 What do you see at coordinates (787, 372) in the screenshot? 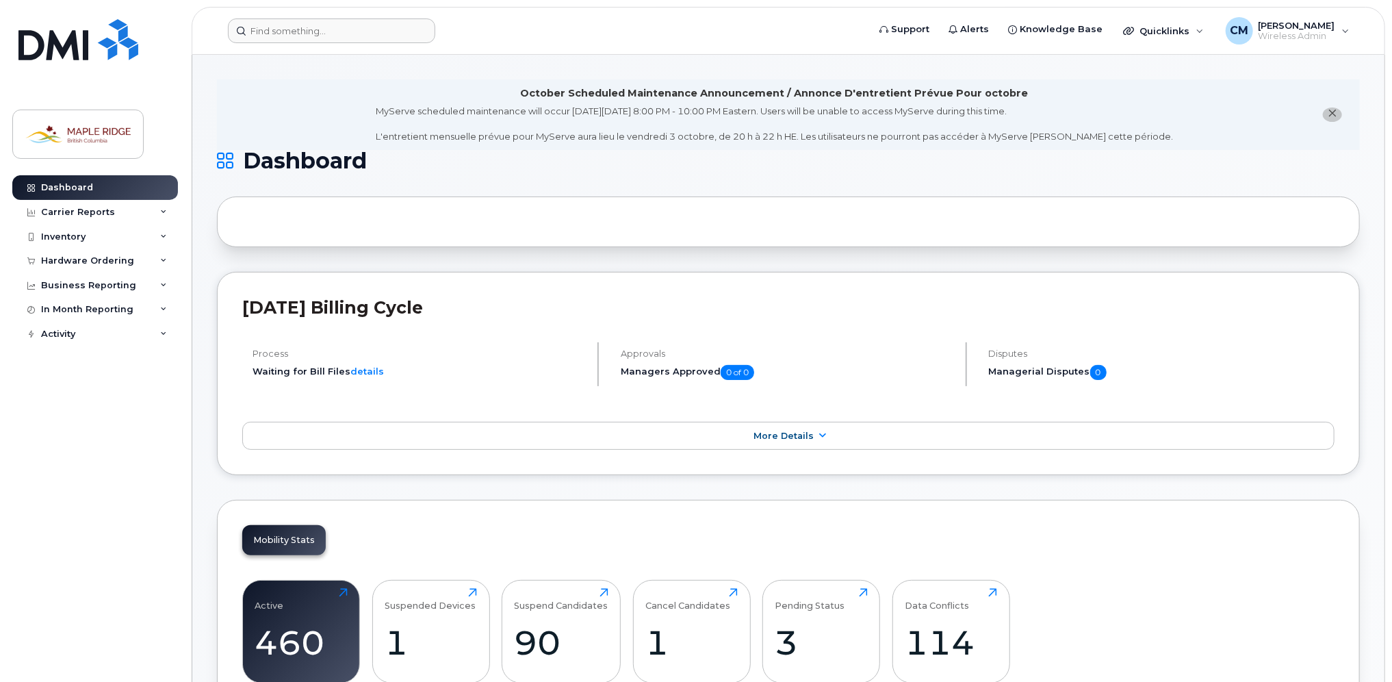
I see `h5: Managers Approved` at bounding box center [787, 372].